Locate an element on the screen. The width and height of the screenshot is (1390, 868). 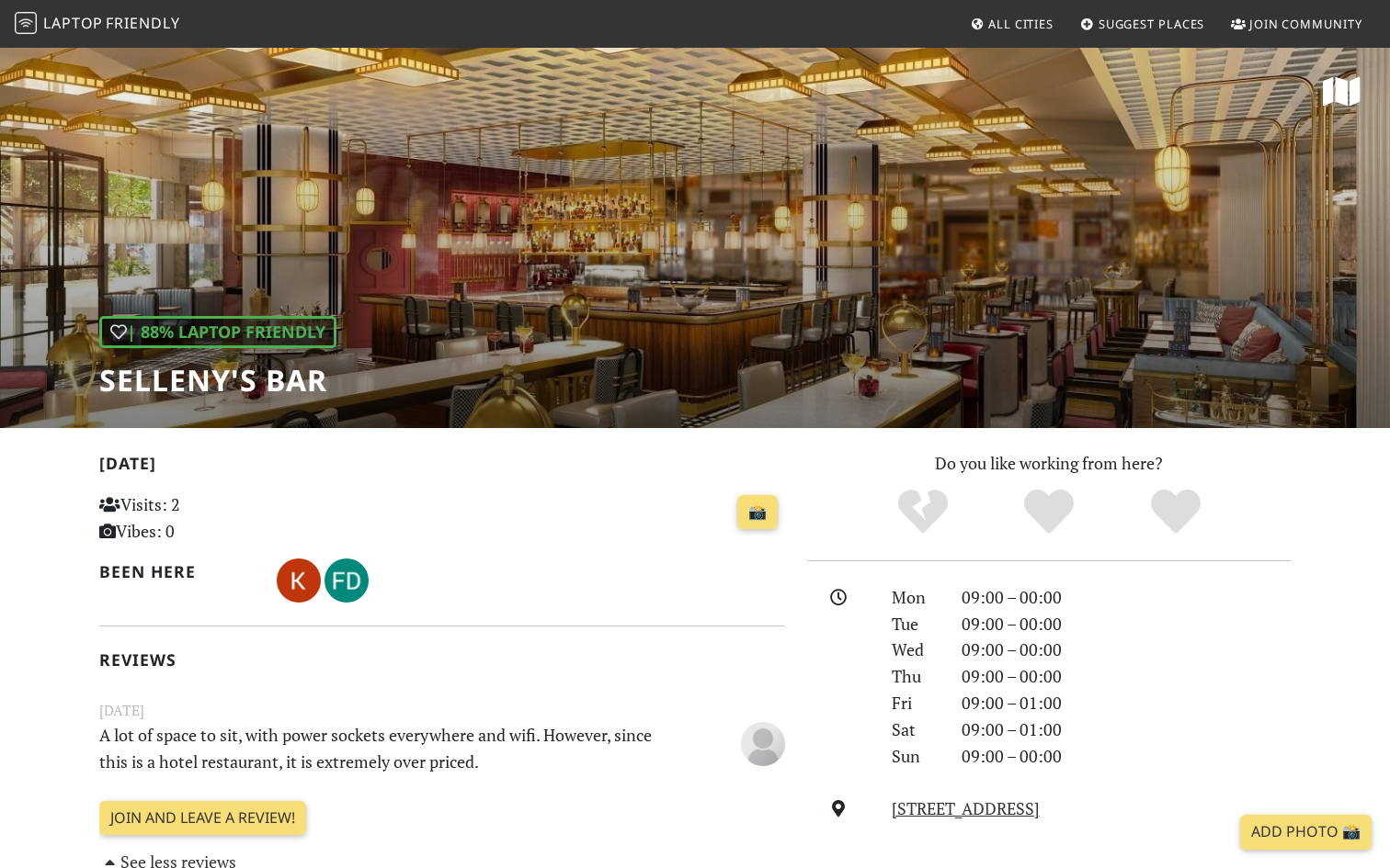
p: Visits: 2 Vibes: 0 is located at coordinates (206, 519).